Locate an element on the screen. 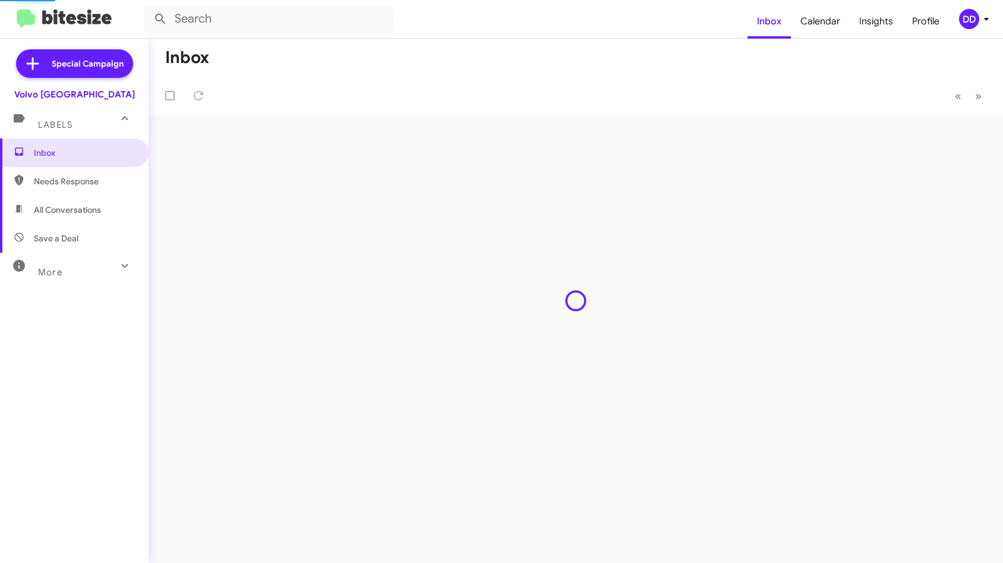 This screenshot has height=563, width=1003. div: DD is located at coordinates (969, 19).